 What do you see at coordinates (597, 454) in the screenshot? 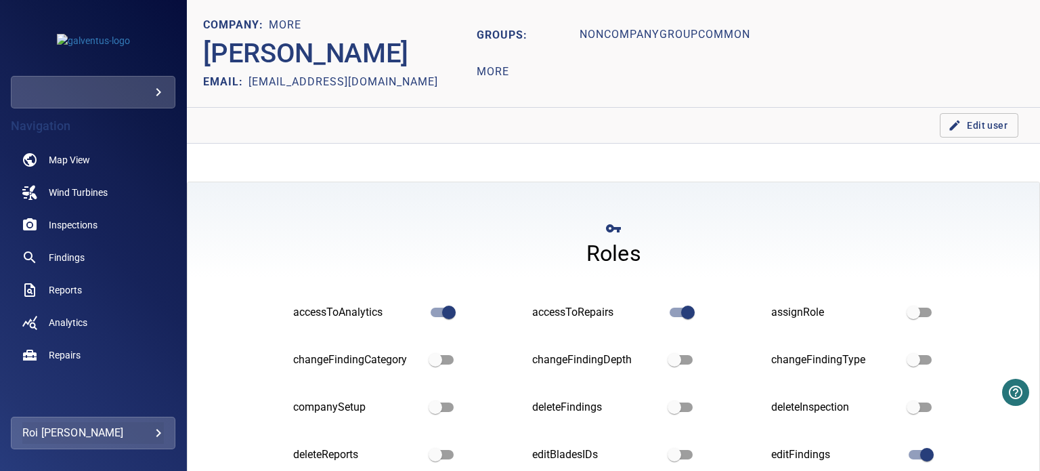
I see `div: editBladesIDs` at bounding box center [597, 454].